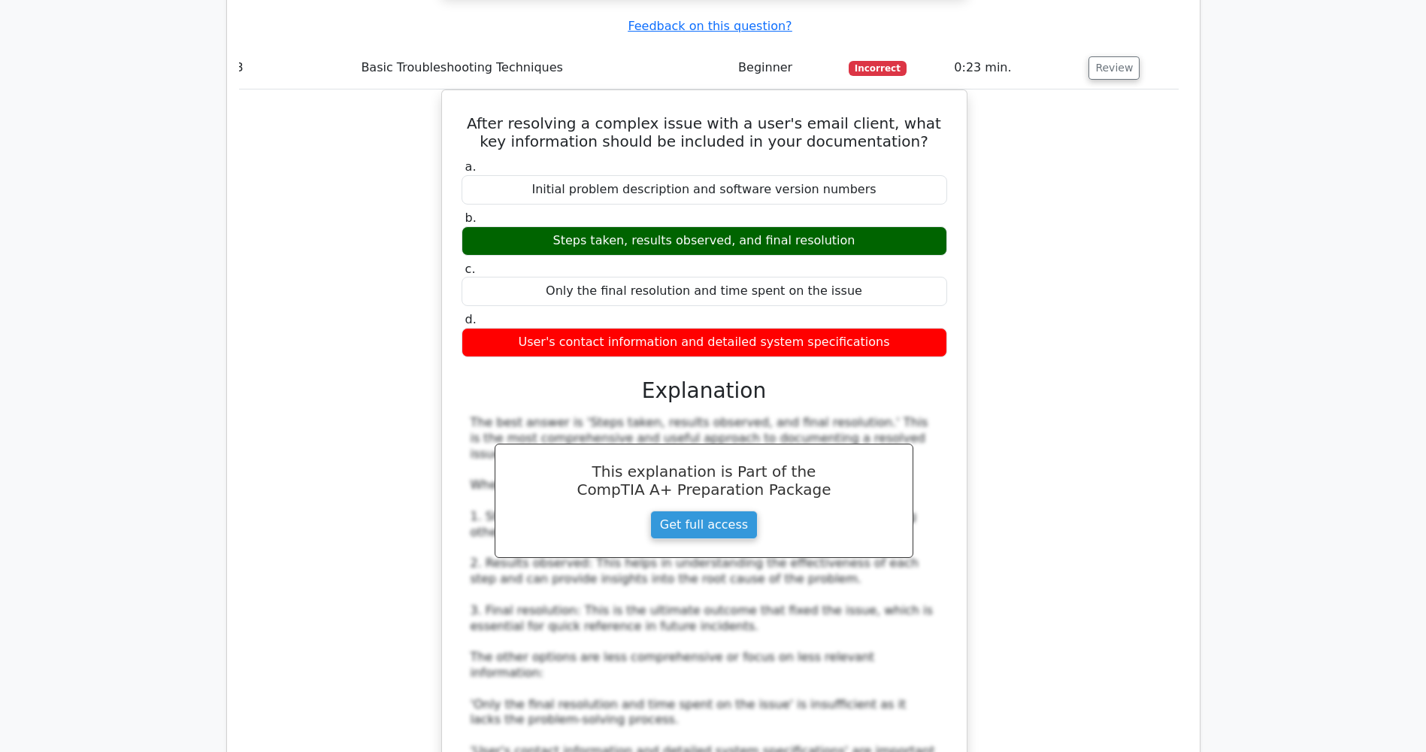 The height and width of the screenshot is (752, 1426). What do you see at coordinates (471, 319) in the screenshot?
I see `span: d.` at bounding box center [471, 319].